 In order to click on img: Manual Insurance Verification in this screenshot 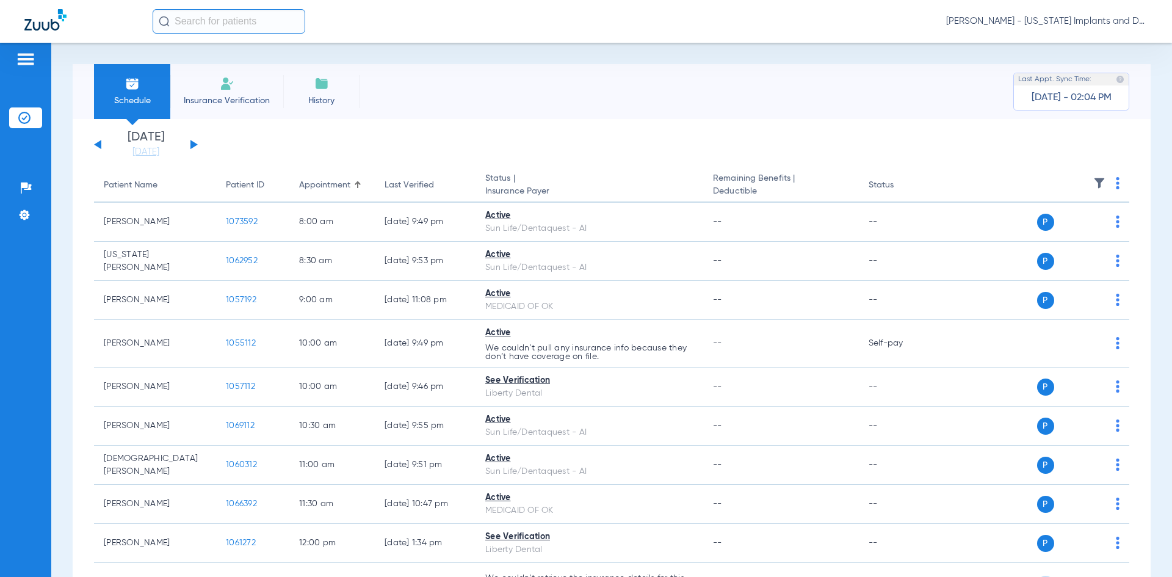, I will do `click(227, 84)`.